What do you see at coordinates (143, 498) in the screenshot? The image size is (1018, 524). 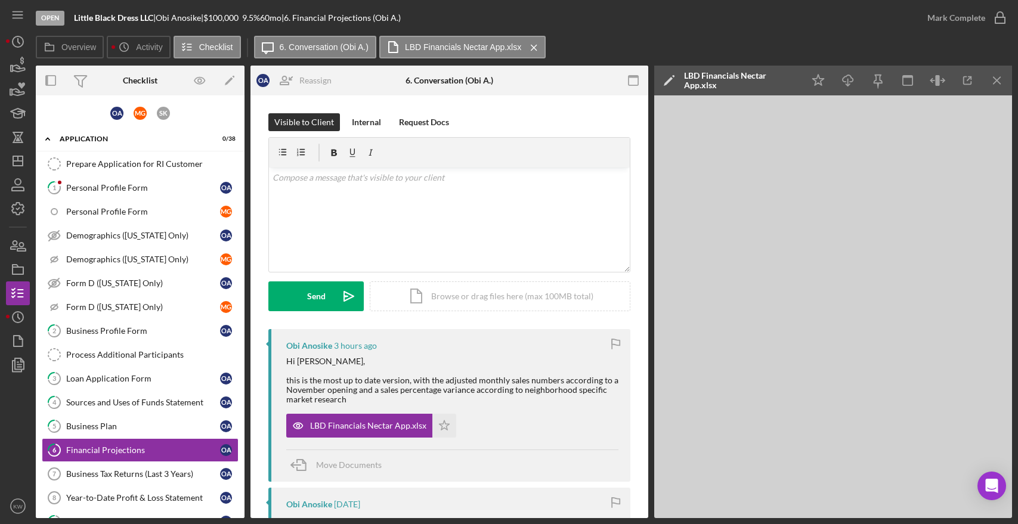 I see `div: Year-to-Date Profit & Loss Statement` at bounding box center [143, 498].